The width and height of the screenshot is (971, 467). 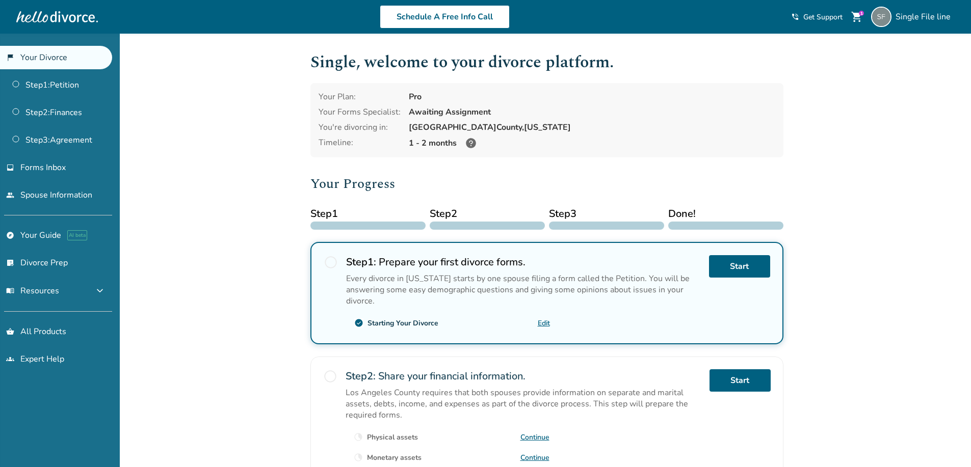 I want to click on span: Forms Inbox, so click(x=43, y=168).